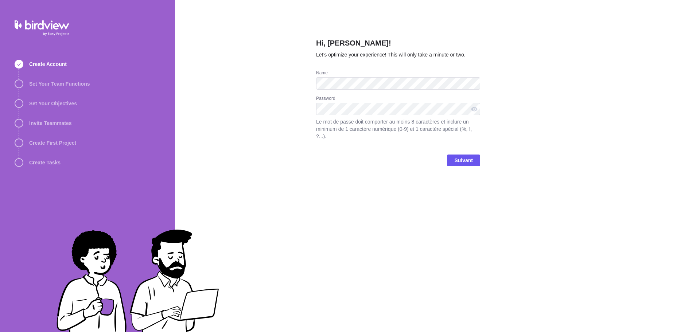 This screenshot has height=332, width=700. I want to click on div: Password, so click(398, 99).